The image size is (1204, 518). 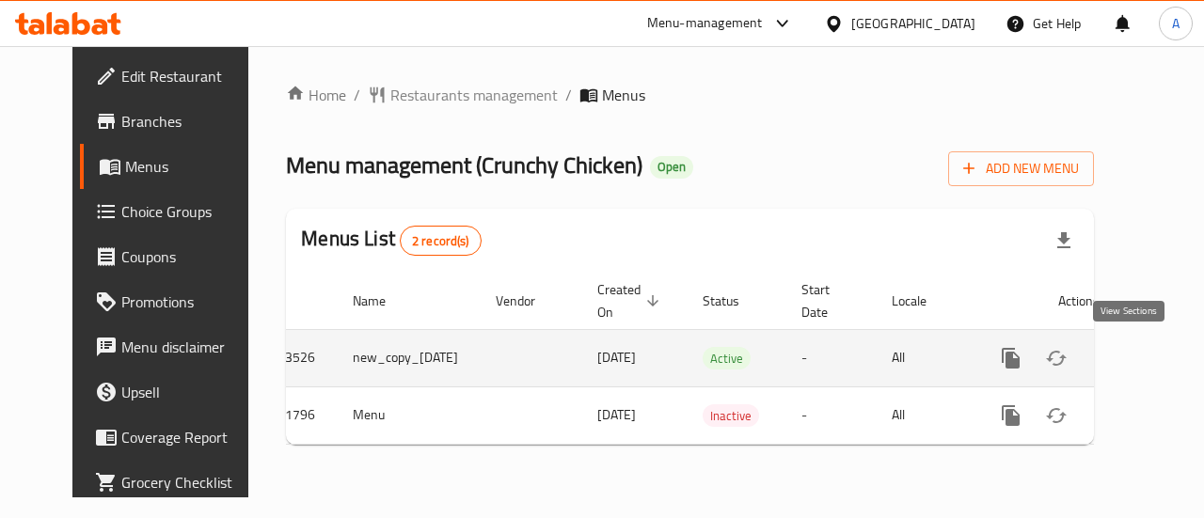 What do you see at coordinates (190, 302) in the screenshot?
I see `span: Promotions` at bounding box center [190, 302].